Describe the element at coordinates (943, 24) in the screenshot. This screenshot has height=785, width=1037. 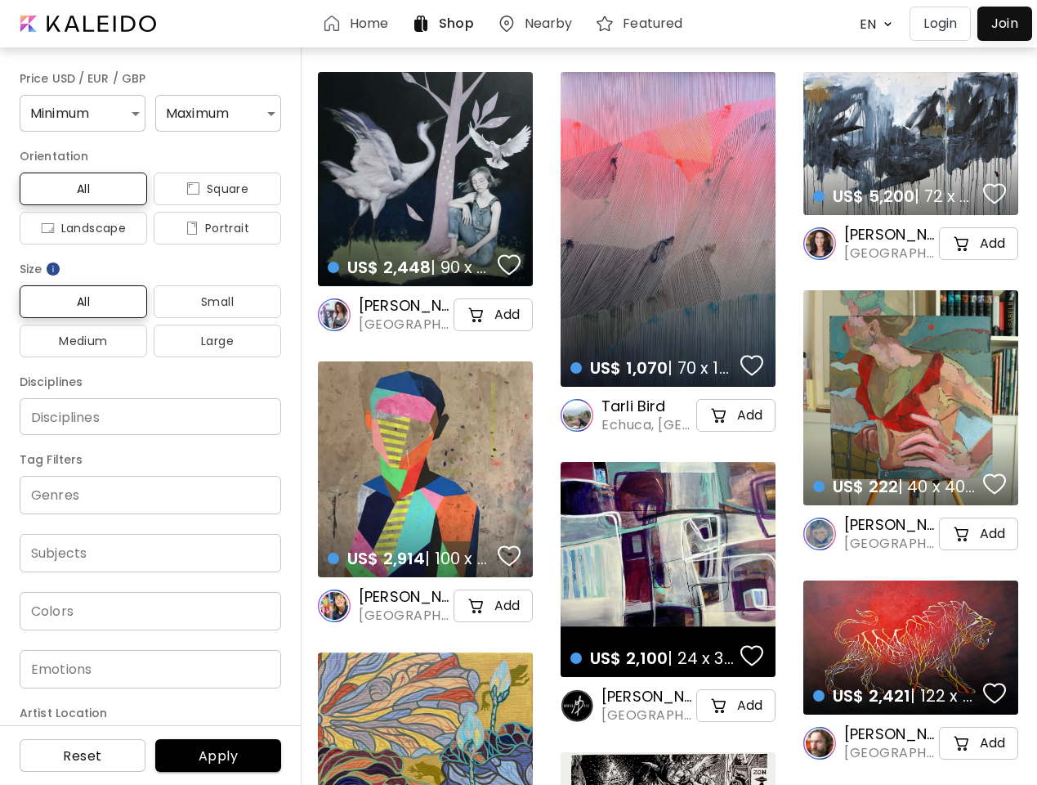
I see `a: Login` at that location.